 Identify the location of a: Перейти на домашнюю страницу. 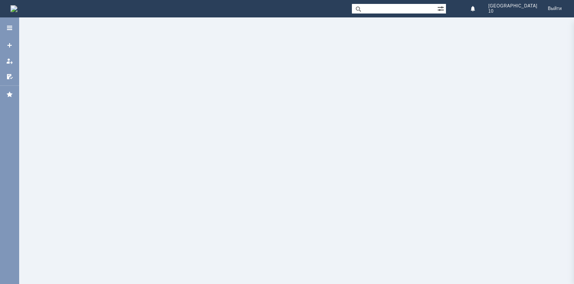
(14, 9).